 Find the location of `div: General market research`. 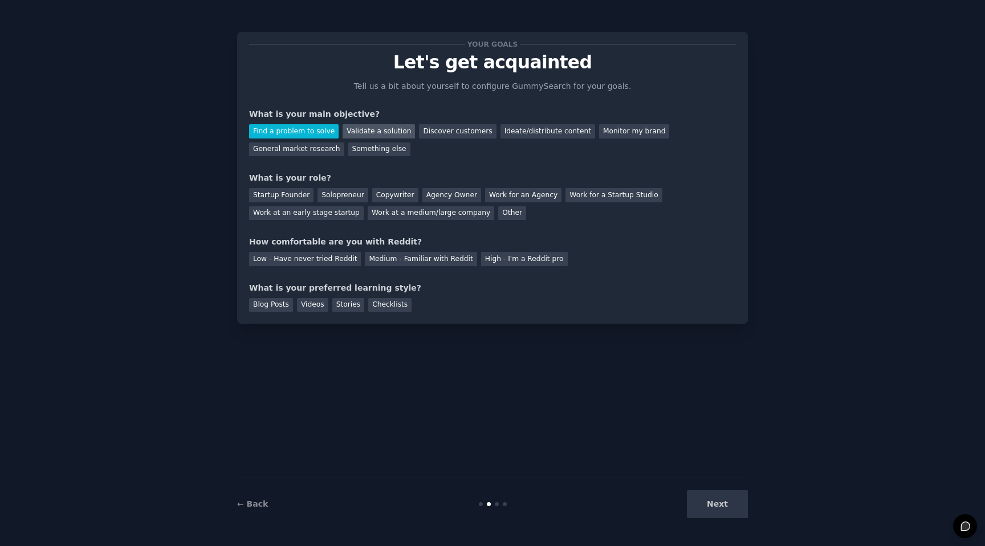

div: General market research is located at coordinates (296, 149).